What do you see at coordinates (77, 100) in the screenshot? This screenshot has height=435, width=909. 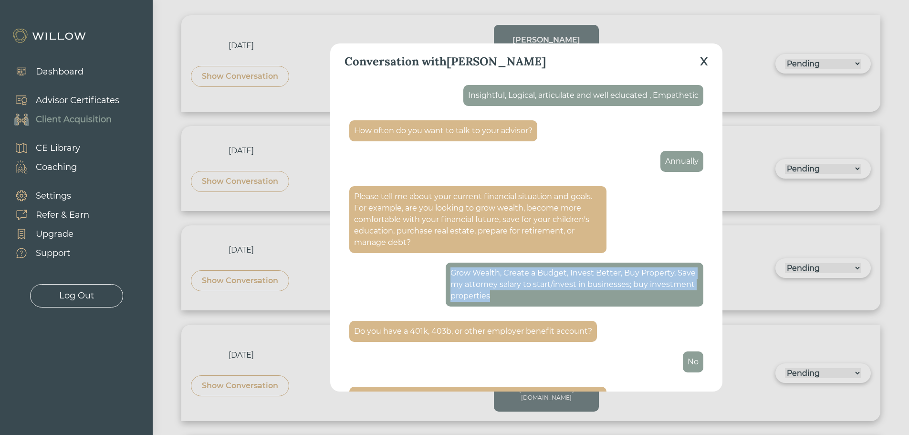 I see `div: Advisor Certificates` at bounding box center [77, 100].